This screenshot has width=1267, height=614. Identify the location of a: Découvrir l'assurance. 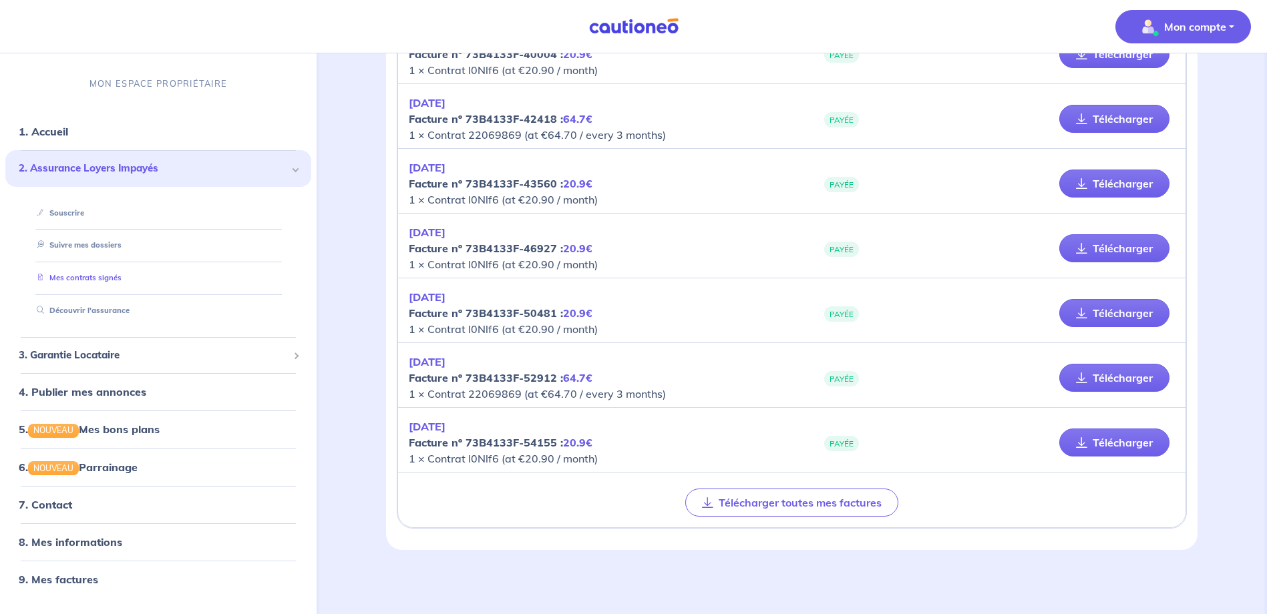
(80, 311).